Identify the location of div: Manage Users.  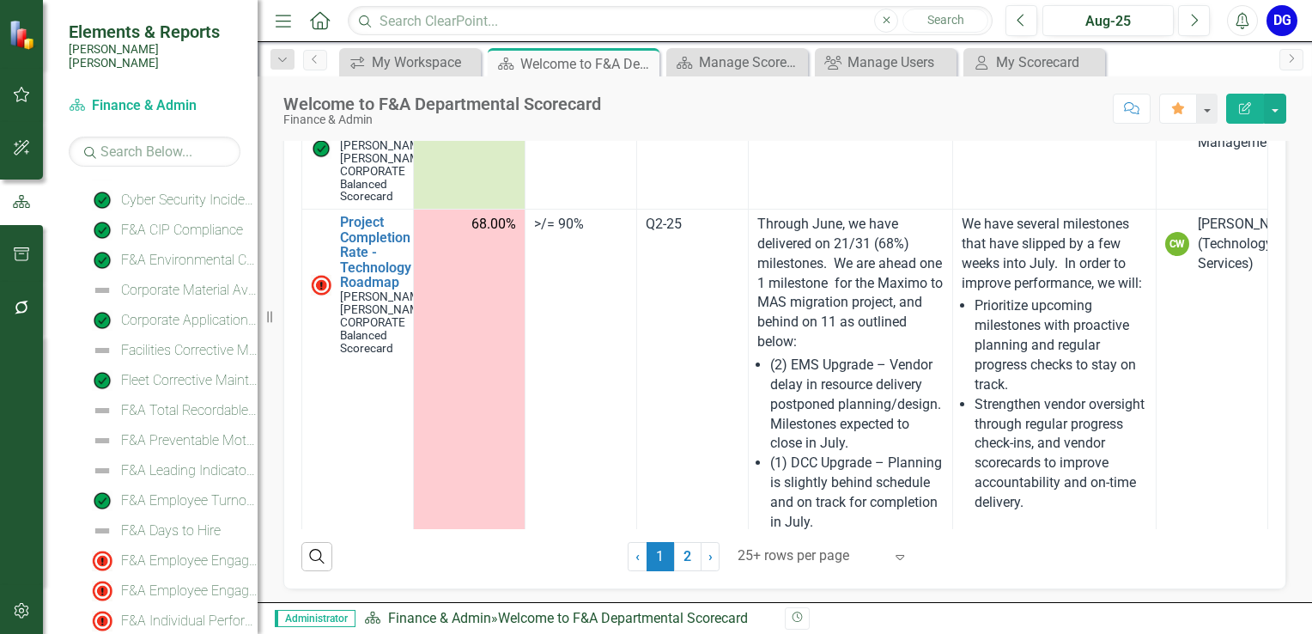
(900, 62).